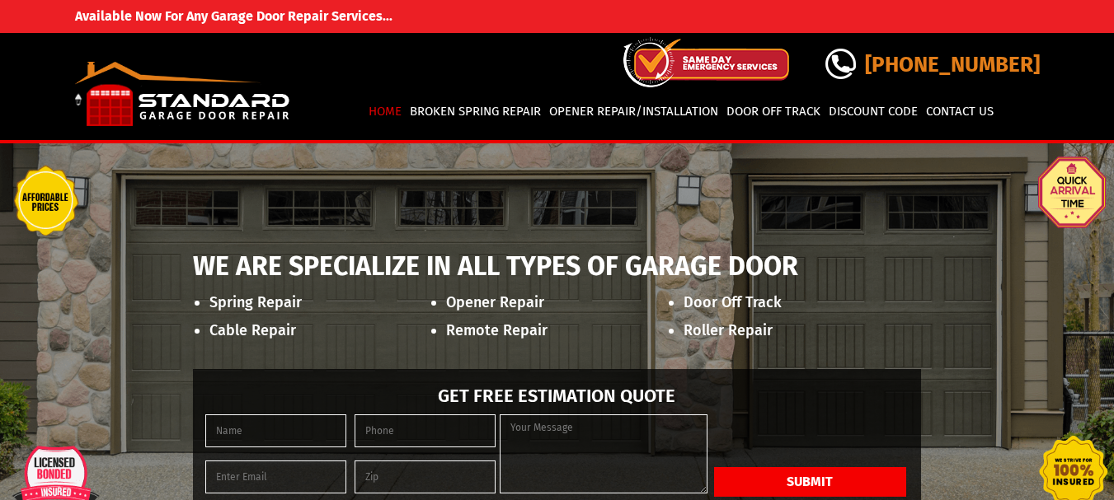 This screenshot has width=1114, height=500. Describe the element at coordinates (275, 431) in the screenshot. I see `input: Name` at that location.